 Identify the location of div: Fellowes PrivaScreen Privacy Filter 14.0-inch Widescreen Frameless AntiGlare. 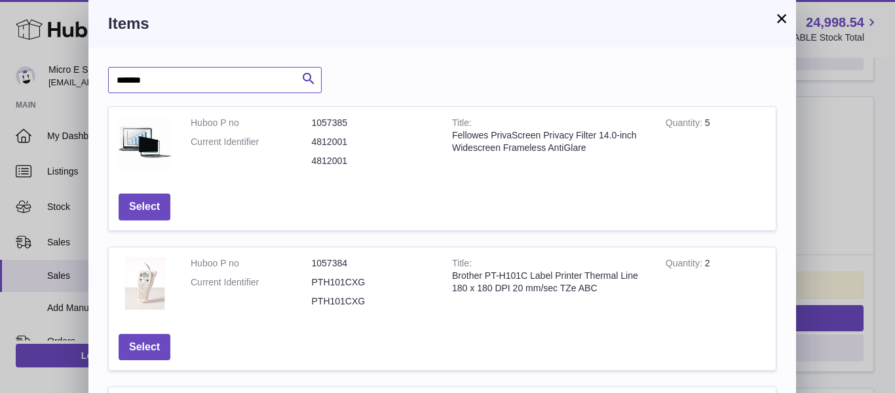
(549, 142).